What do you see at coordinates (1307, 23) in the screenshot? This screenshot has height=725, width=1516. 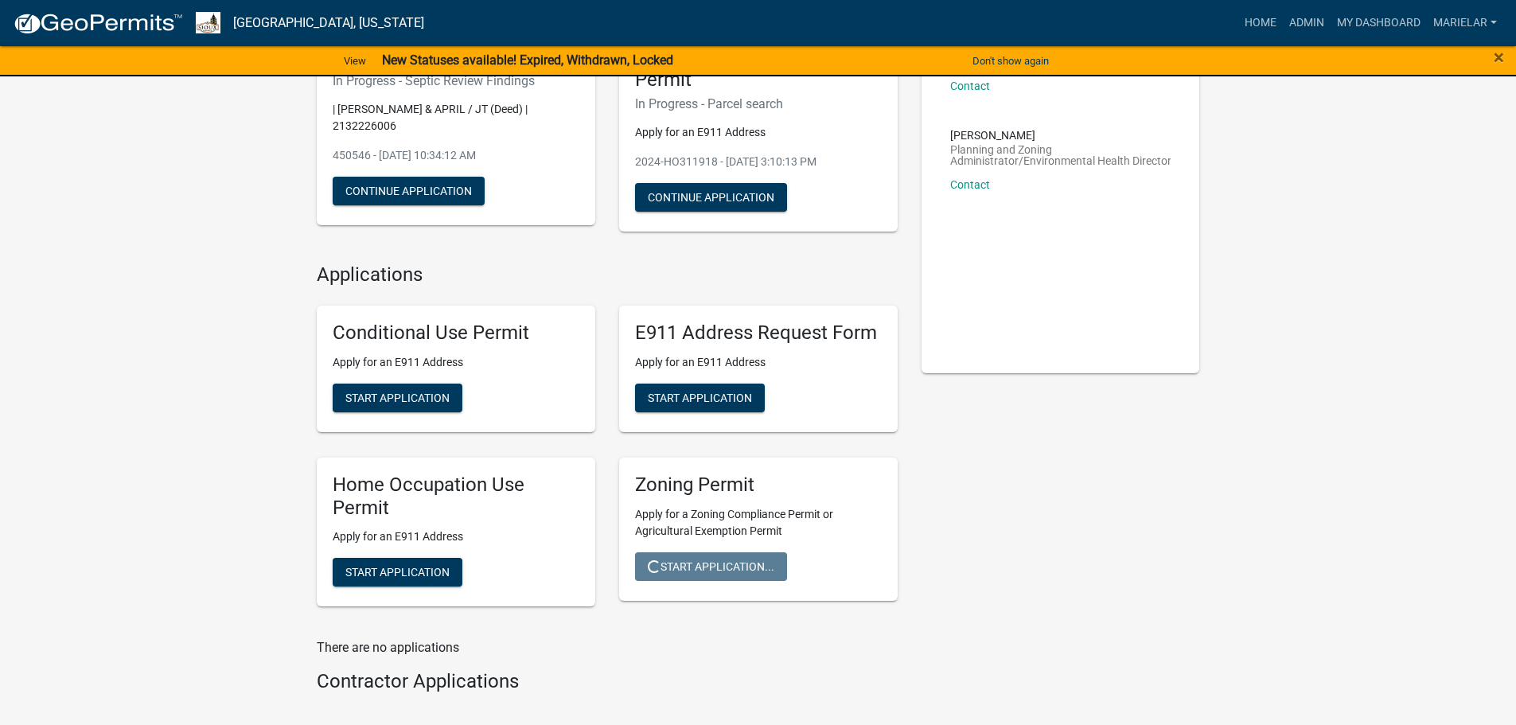 I see `a: Admin` at bounding box center [1307, 23].